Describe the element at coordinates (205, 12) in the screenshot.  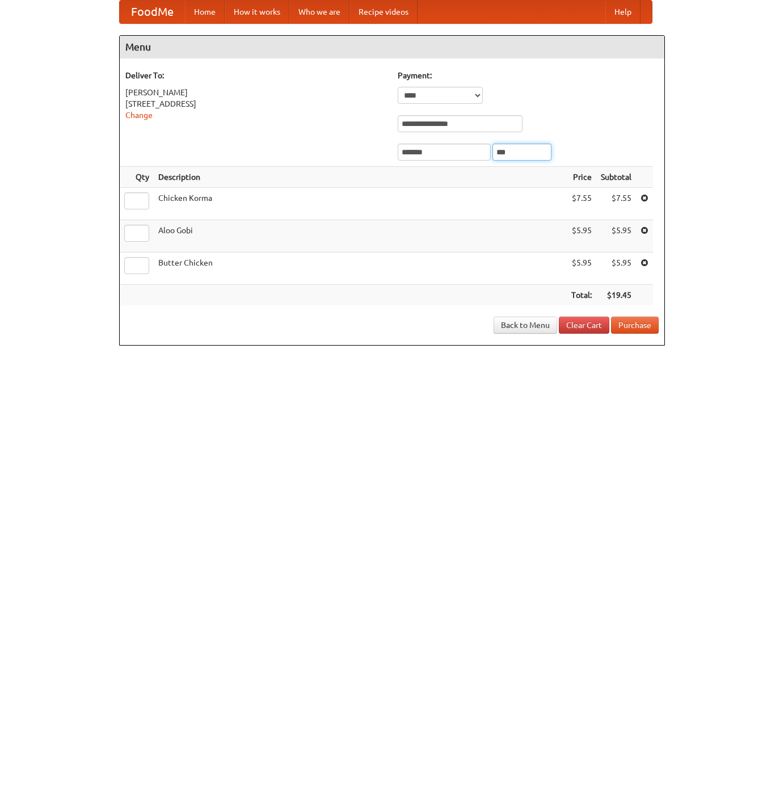
I see `a: Home` at that location.